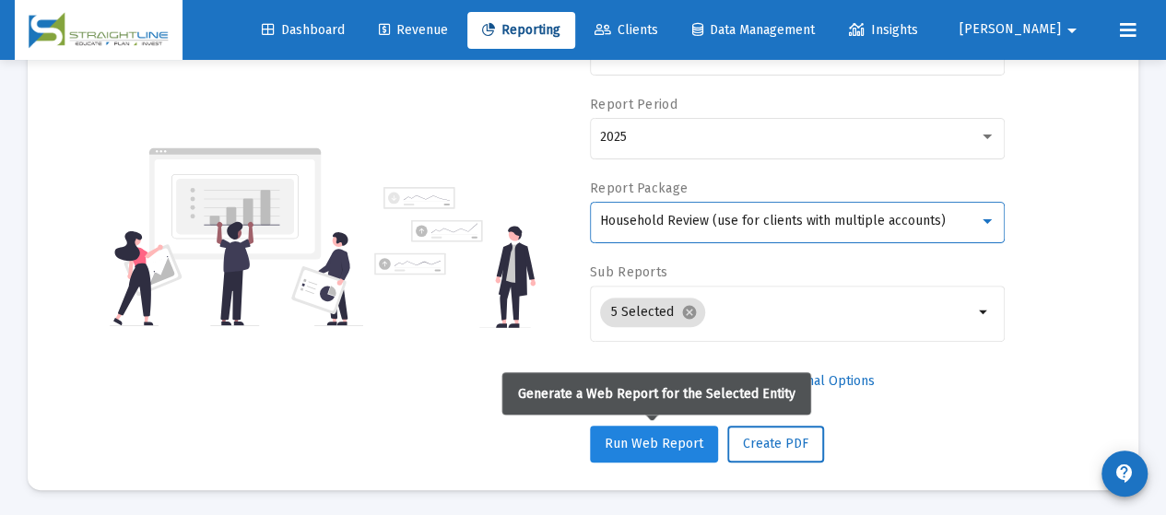 The image size is (1166, 515). What do you see at coordinates (775, 443) in the screenshot?
I see `span: Create PDF` at bounding box center [775, 443].